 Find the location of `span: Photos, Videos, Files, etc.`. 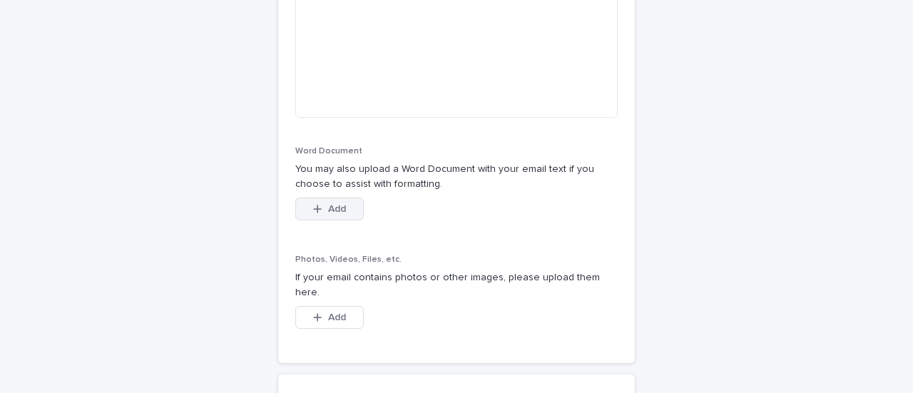

span: Photos, Videos, Files, etc. is located at coordinates (348, 260).